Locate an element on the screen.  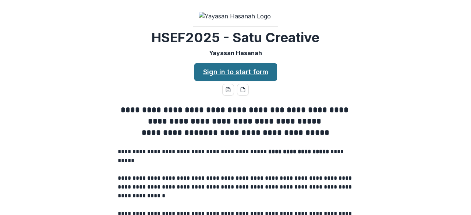
button: word-download is located at coordinates (228, 90).